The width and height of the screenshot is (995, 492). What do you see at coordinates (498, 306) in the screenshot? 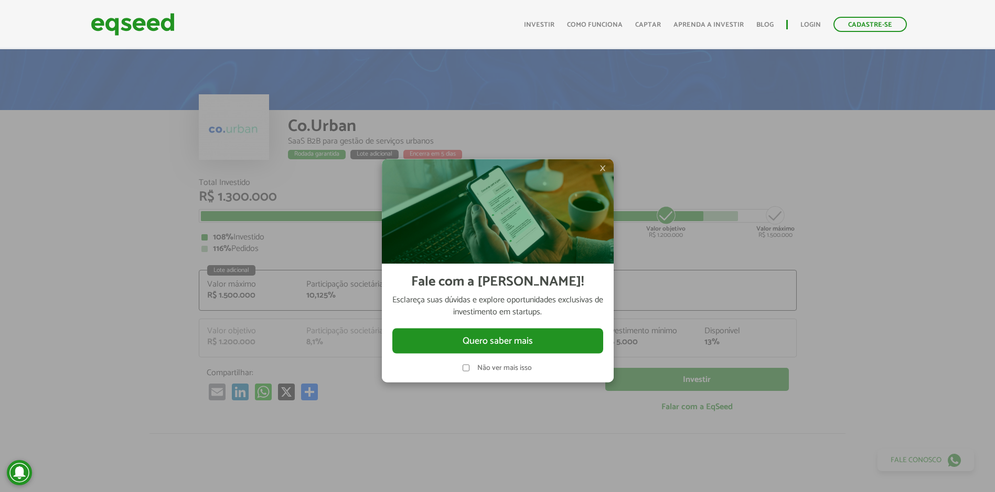
I see `p: Esclareça suas dúvidas e explore oportunidades exclusivas de investimento em startups.` at bounding box center [498, 306].